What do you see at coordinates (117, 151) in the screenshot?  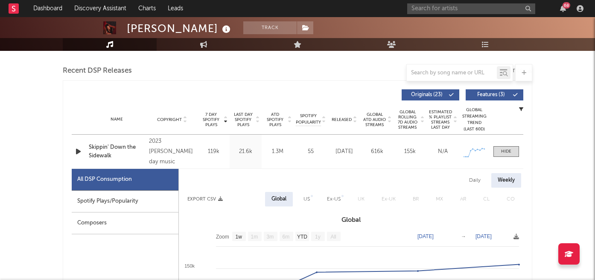 I see `div: Skippin' Down the Sidewalk` at bounding box center [117, 151].